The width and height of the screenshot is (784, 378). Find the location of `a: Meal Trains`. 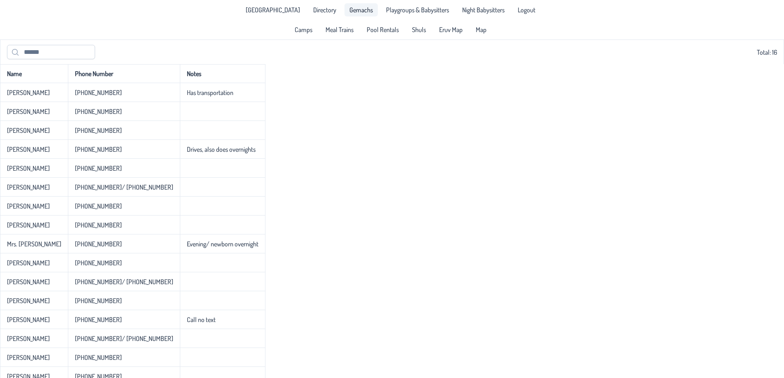

a: Meal Trains is located at coordinates (340, 30).